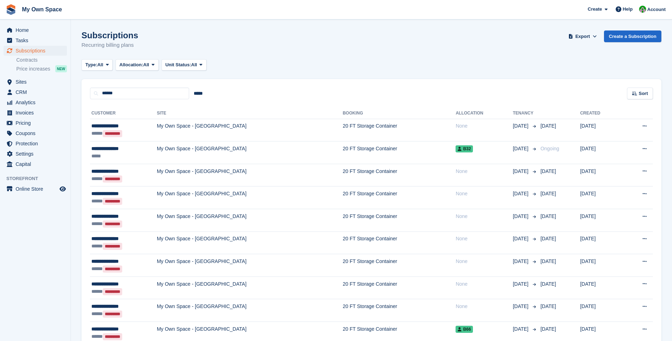 The width and height of the screenshot is (672, 341). What do you see at coordinates (41, 69) in the screenshot?
I see `a: Price increases NEW` at bounding box center [41, 69].